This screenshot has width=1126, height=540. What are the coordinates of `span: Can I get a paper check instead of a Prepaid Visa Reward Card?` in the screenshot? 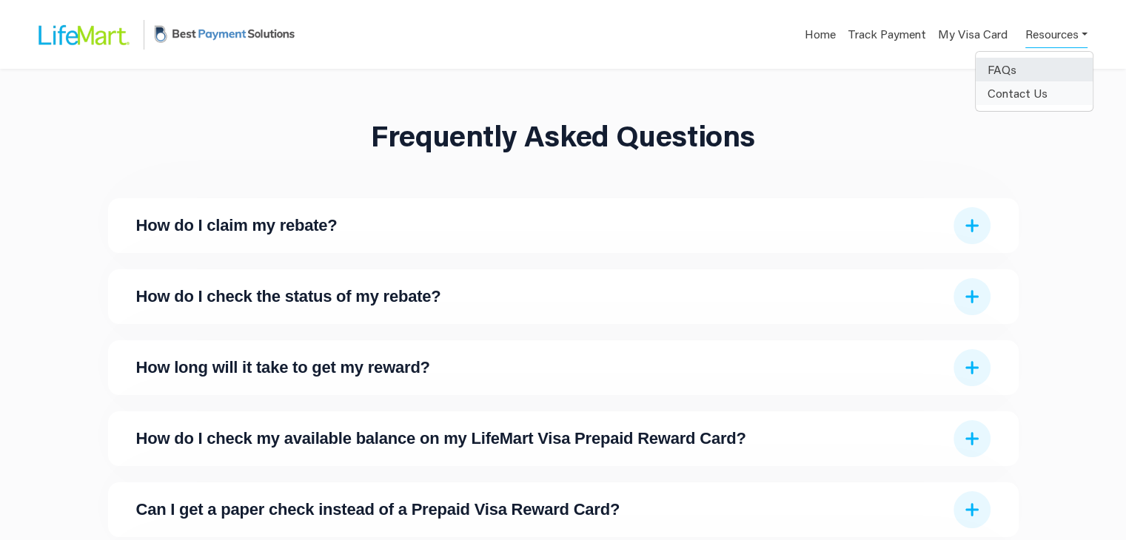 It's located at (540, 510).